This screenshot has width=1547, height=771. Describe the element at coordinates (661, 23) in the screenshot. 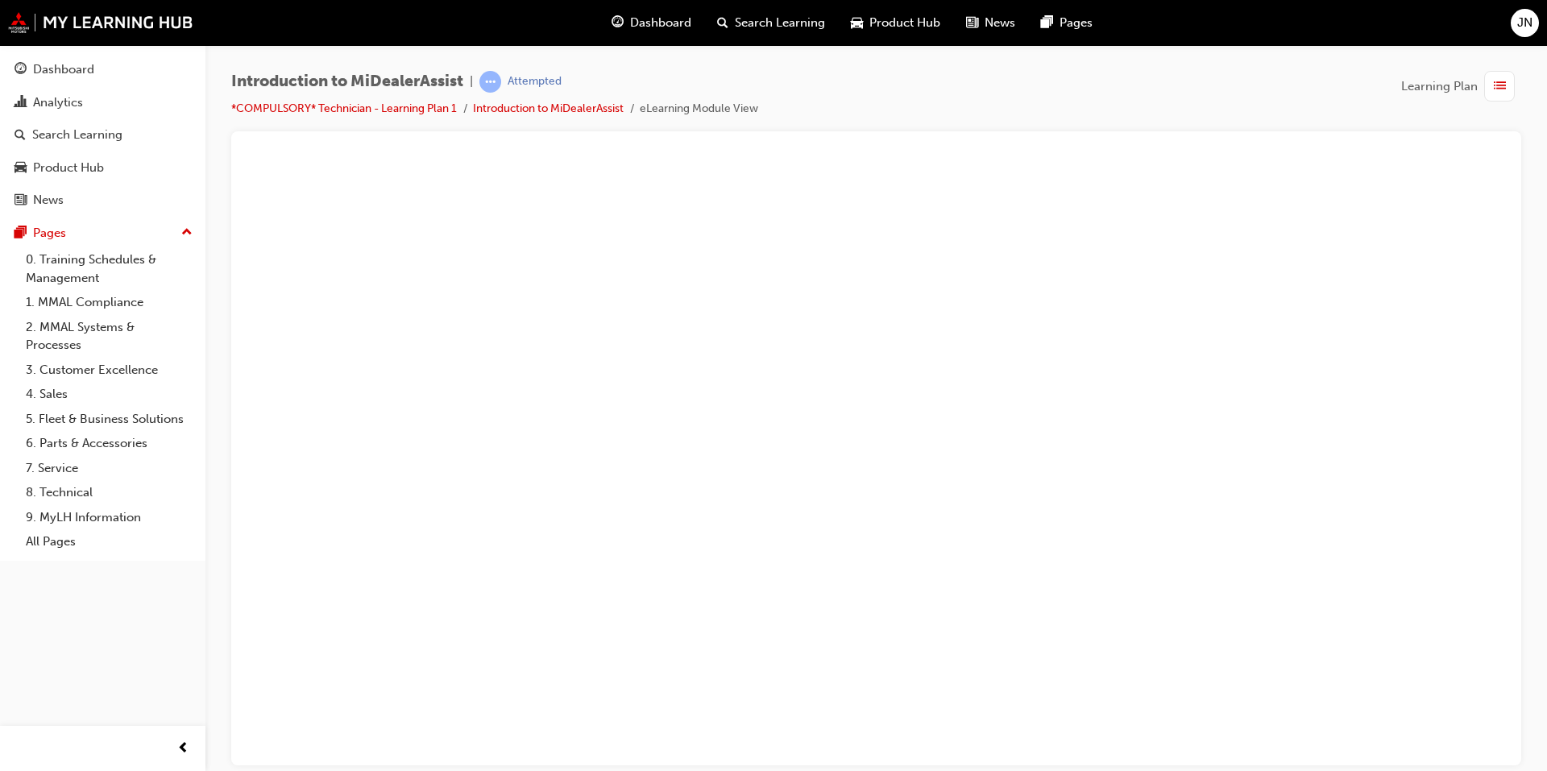

I see `span: Dashboard` at that location.